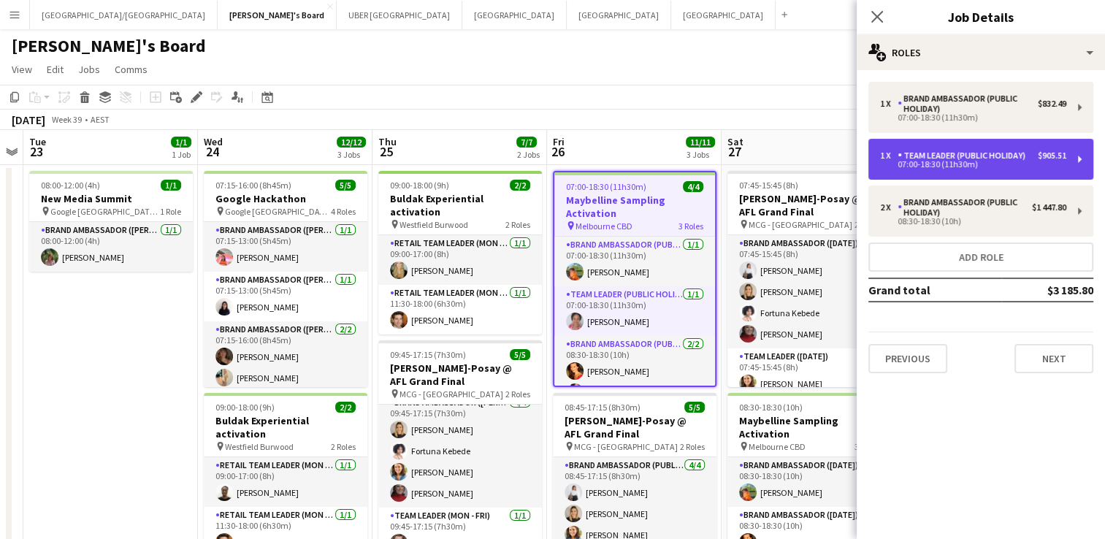  What do you see at coordinates (981, 53) in the screenshot?
I see `div: Roles` at bounding box center [981, 53].